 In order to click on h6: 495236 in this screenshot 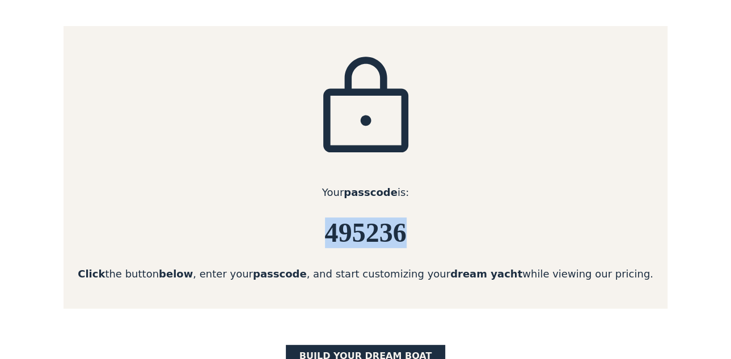, I will do `click(365, 233)`.